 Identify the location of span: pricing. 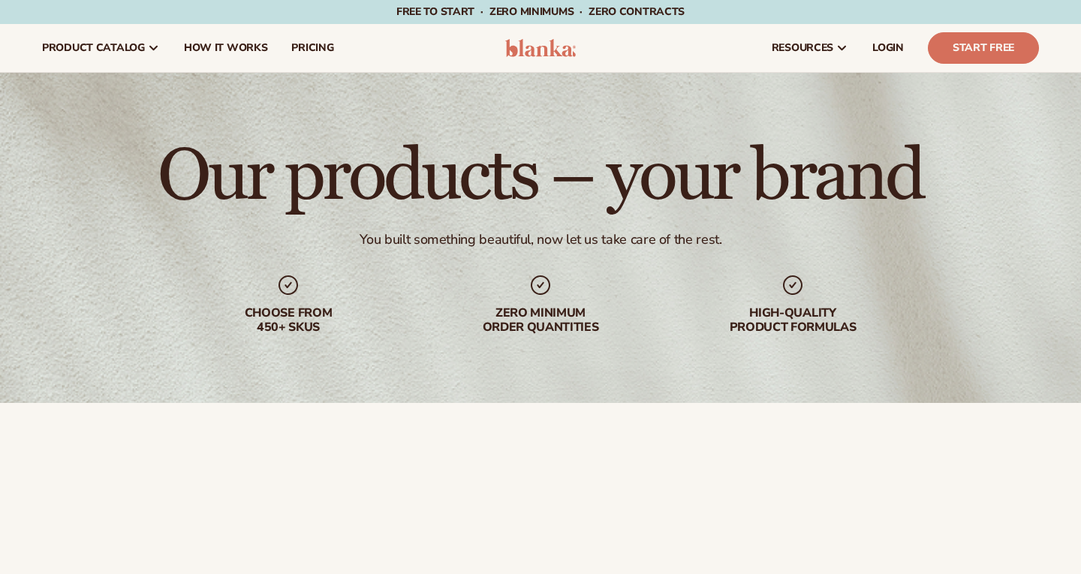
(312, 48).